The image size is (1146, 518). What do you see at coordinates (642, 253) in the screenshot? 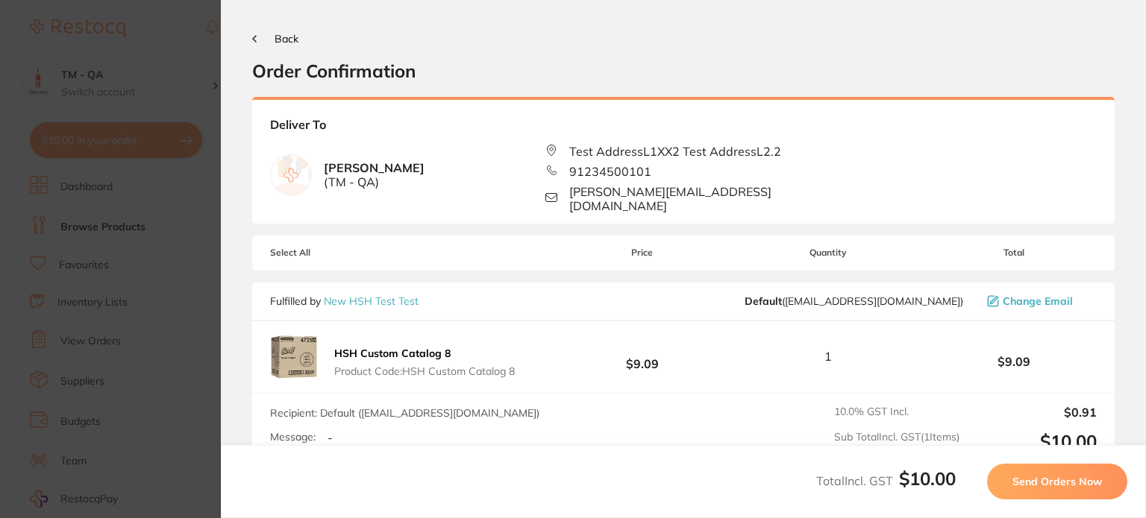
I see `span: Price` at bounding box center [642, 253].